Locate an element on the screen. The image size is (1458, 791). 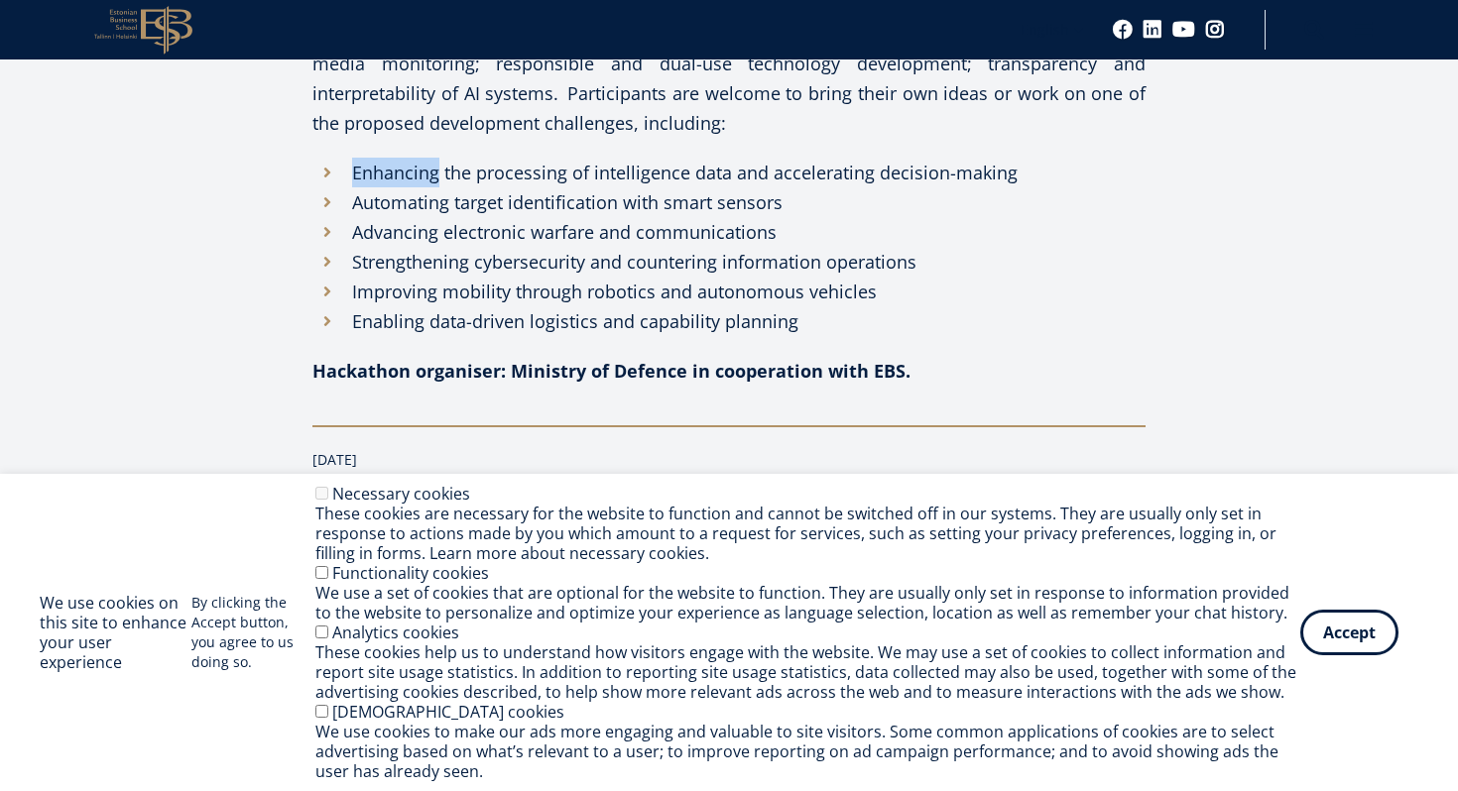
p: The event also explores broader defence-related issues, such as solutions for social media and me... is located at coordinates (729, 78).